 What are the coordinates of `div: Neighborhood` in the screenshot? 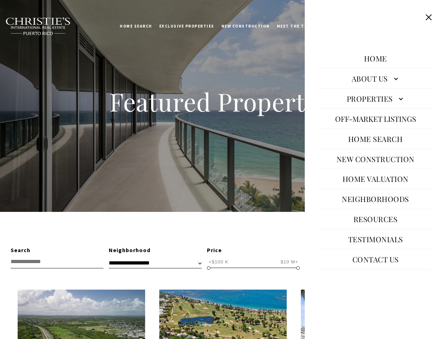 It's located at (155, 250).